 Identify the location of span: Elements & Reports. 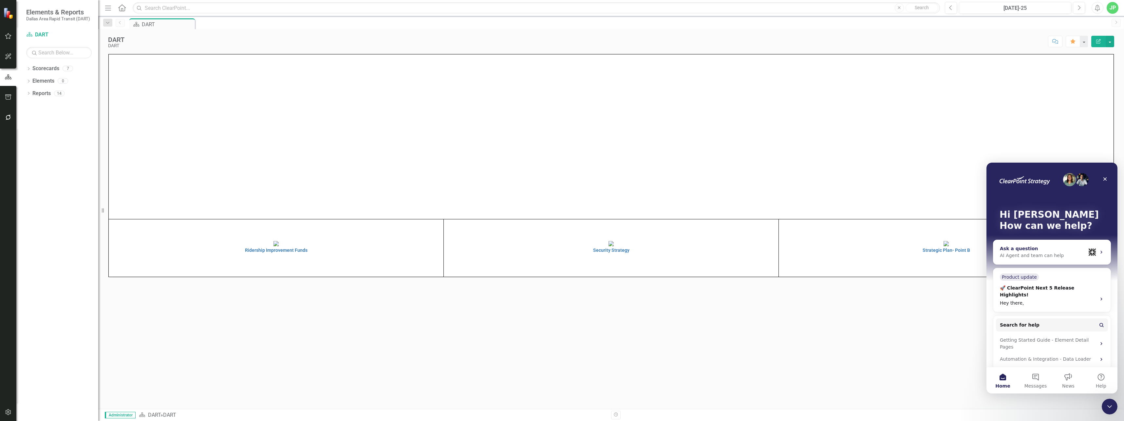
(58, 12).